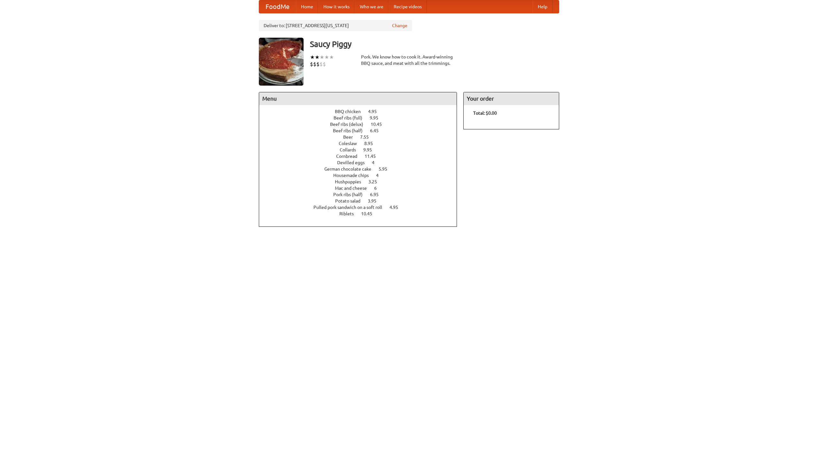 Image resolution: width=818 pixels, height=452 pixels. Describe the element at coordinates (372, 7) in the screenshot. I see `a: Who we are` at that location.